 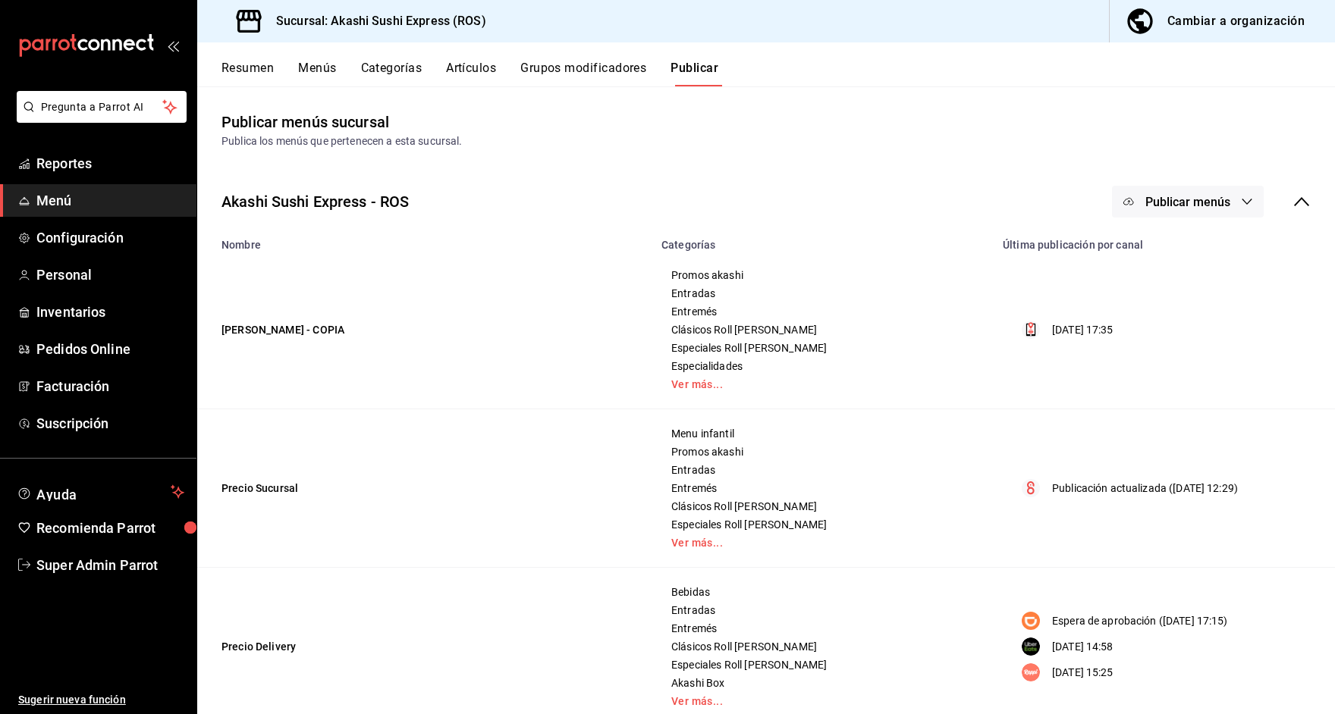 What do you see at coordinates (110, 349) in the screenshot?
I see `span: Pedidos Online` at bounding box center [110, 349].